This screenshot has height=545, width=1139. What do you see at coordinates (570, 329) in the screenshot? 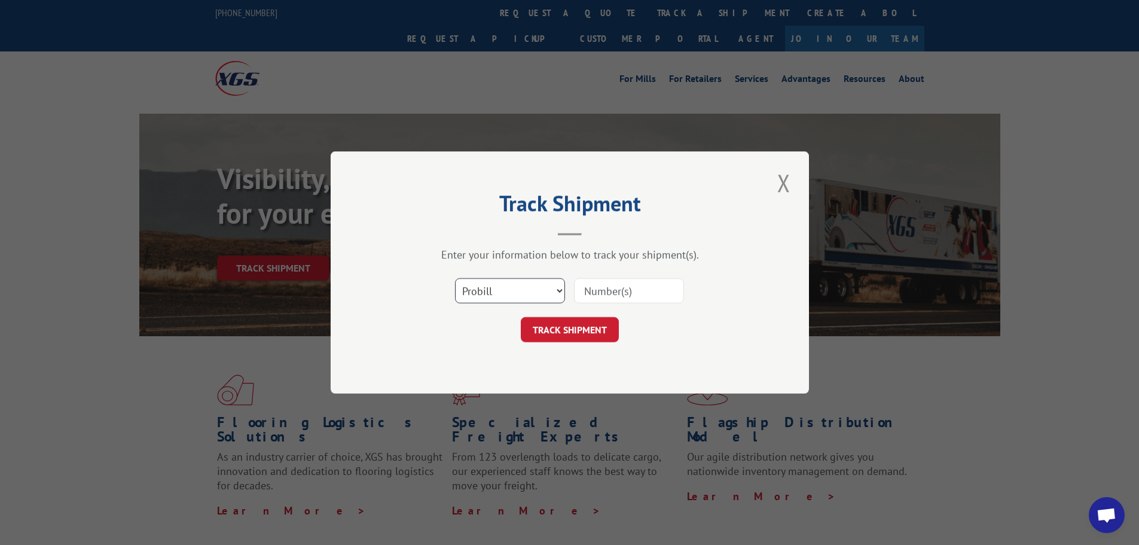
I see `button: TRACK SHIPMENT` at bounding box center [570, 329].